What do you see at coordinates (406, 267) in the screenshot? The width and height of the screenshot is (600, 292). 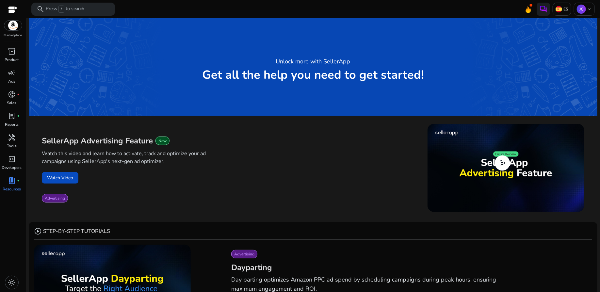 I see `h2: Dayparting` at bounding box center [406, 267].